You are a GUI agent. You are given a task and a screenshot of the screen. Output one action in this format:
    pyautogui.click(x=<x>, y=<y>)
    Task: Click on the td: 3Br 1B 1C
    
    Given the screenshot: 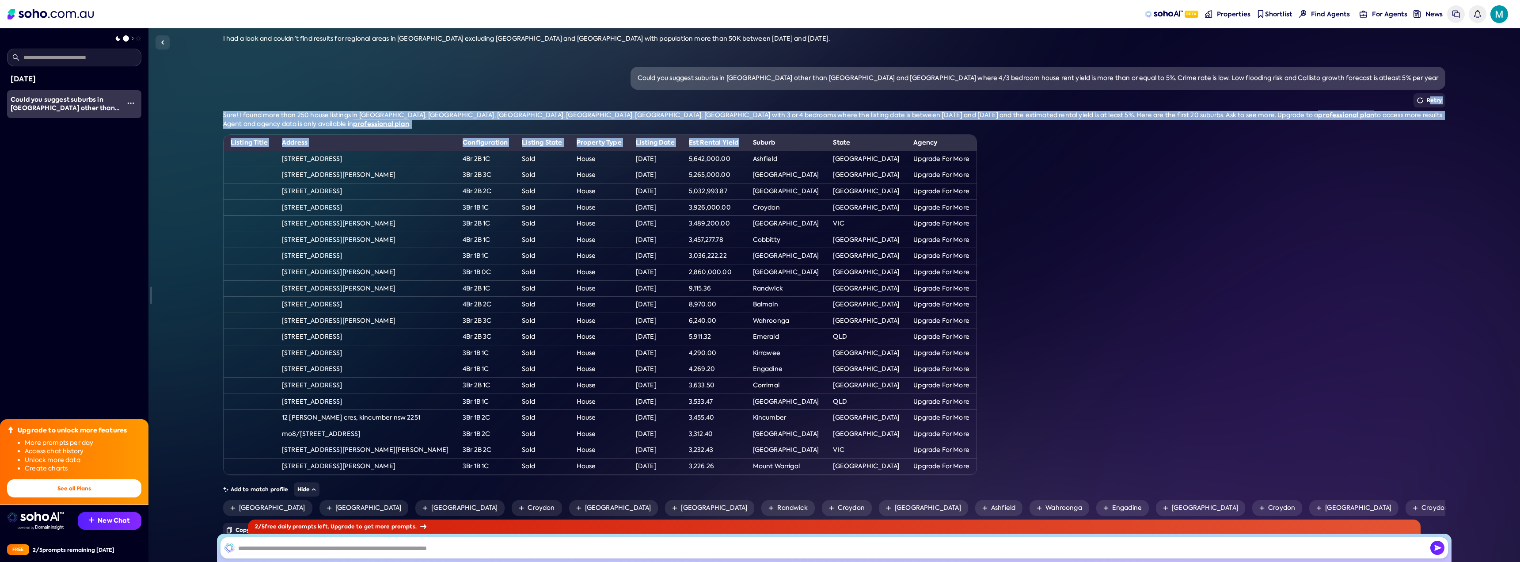 What is the action you would take?
    pyautogui.click(x=485, y=207)
    